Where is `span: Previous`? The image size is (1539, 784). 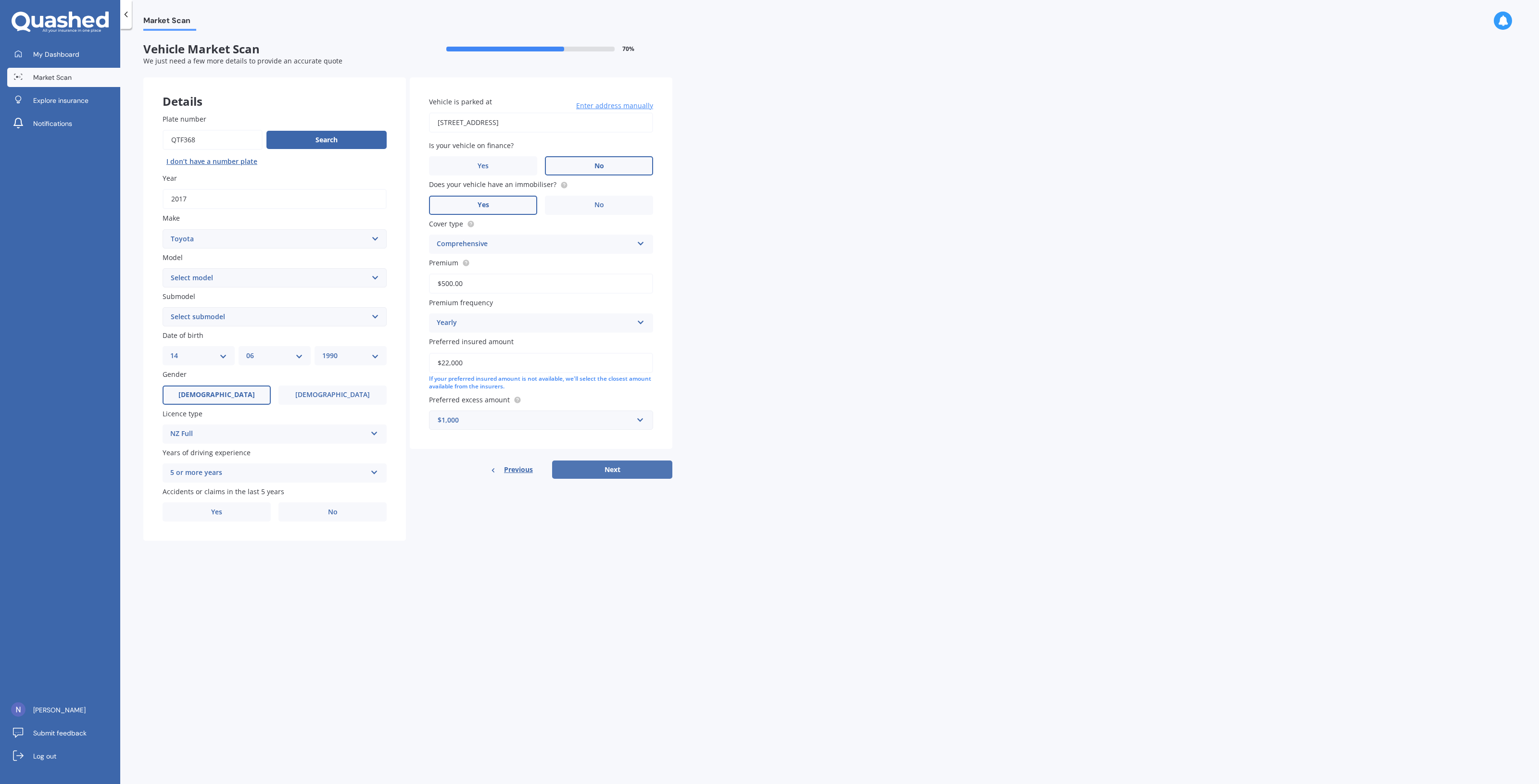 span: Previous is located at coordinates (519, 470).